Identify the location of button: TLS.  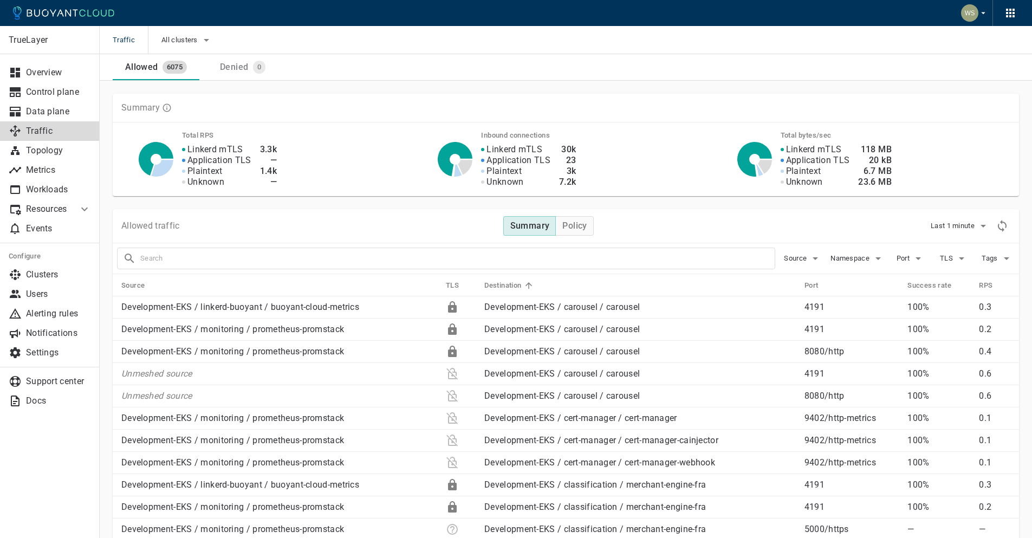
(954, 258).